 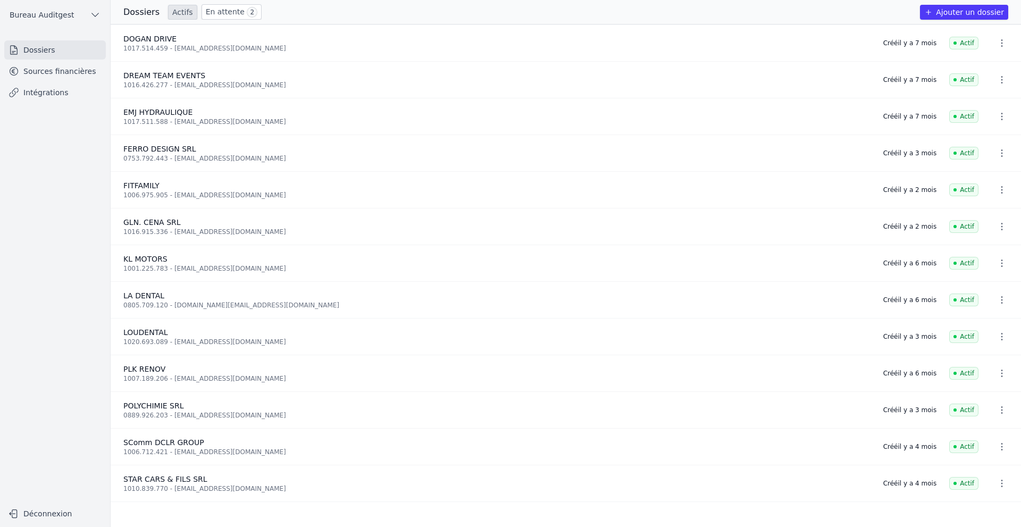 What do you see at coordinates (231, 12) in the screenshot?
I see `a: En attente 2` at bounding box center [231, 12].